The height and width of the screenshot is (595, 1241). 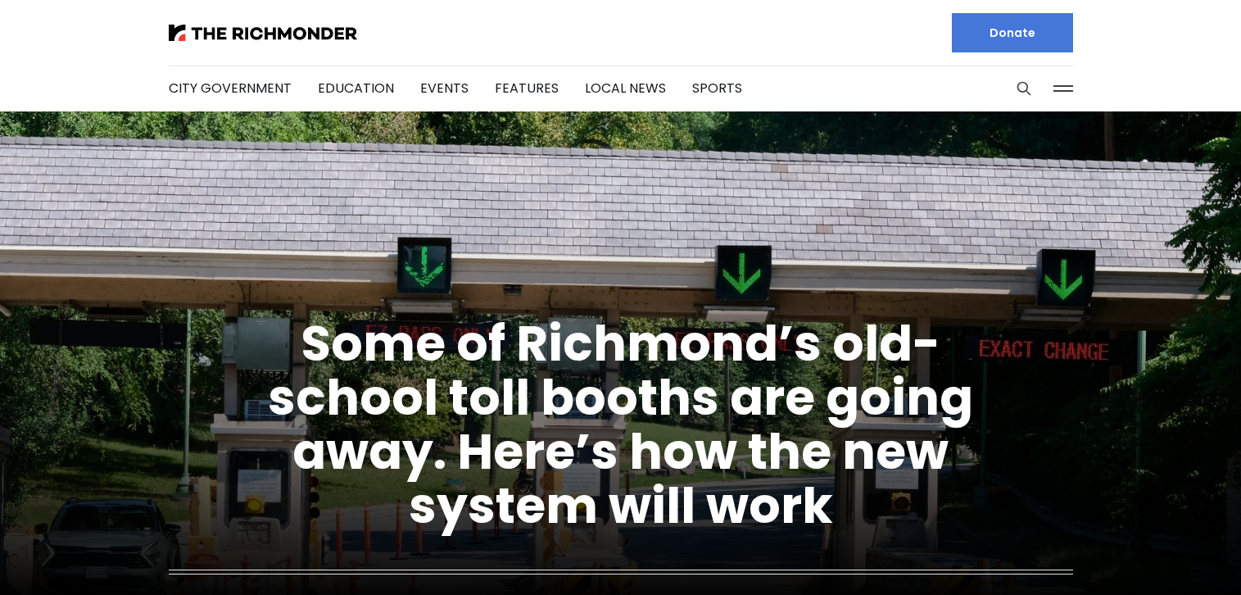 I want to click on a: Some of Richmond’s old-school toll booths are going away. Here’s how the new system will work, so click(x=620, y=424).